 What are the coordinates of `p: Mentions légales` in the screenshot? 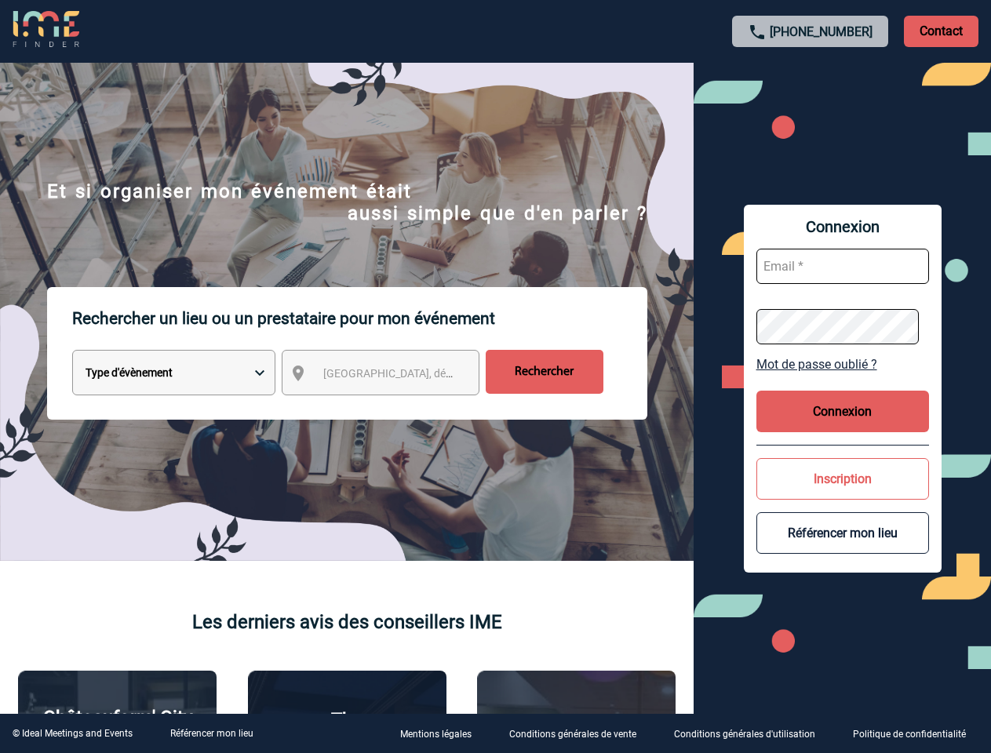 It's located at (435, 735).